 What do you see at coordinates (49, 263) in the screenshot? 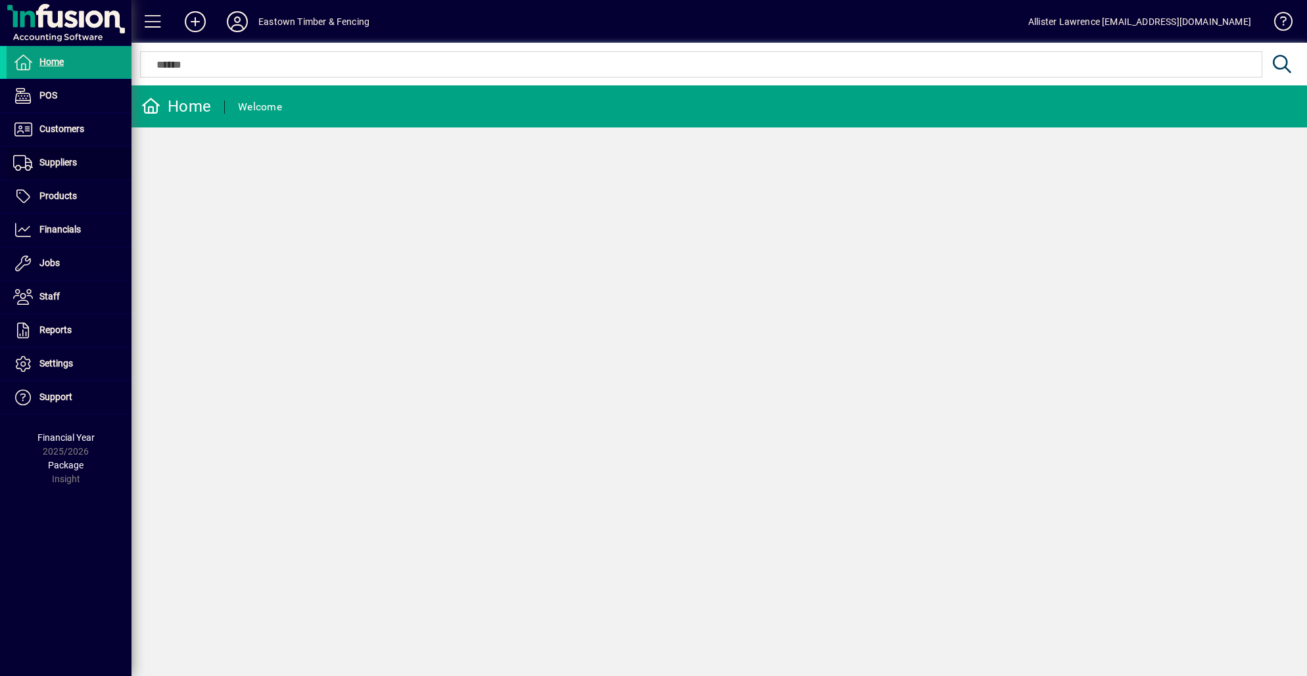
I see `span: Jobs` at bounding box center [49, 263].